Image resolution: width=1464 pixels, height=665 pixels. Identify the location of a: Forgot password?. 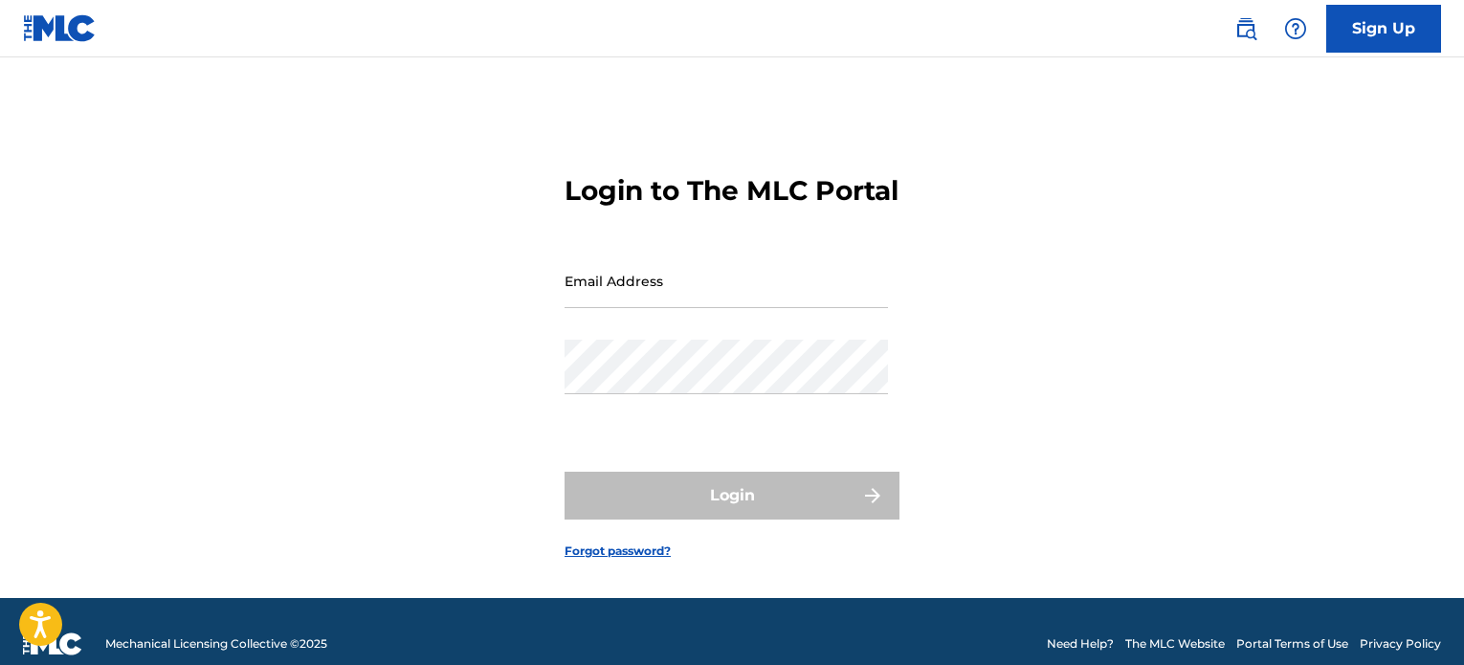
(617, 551).